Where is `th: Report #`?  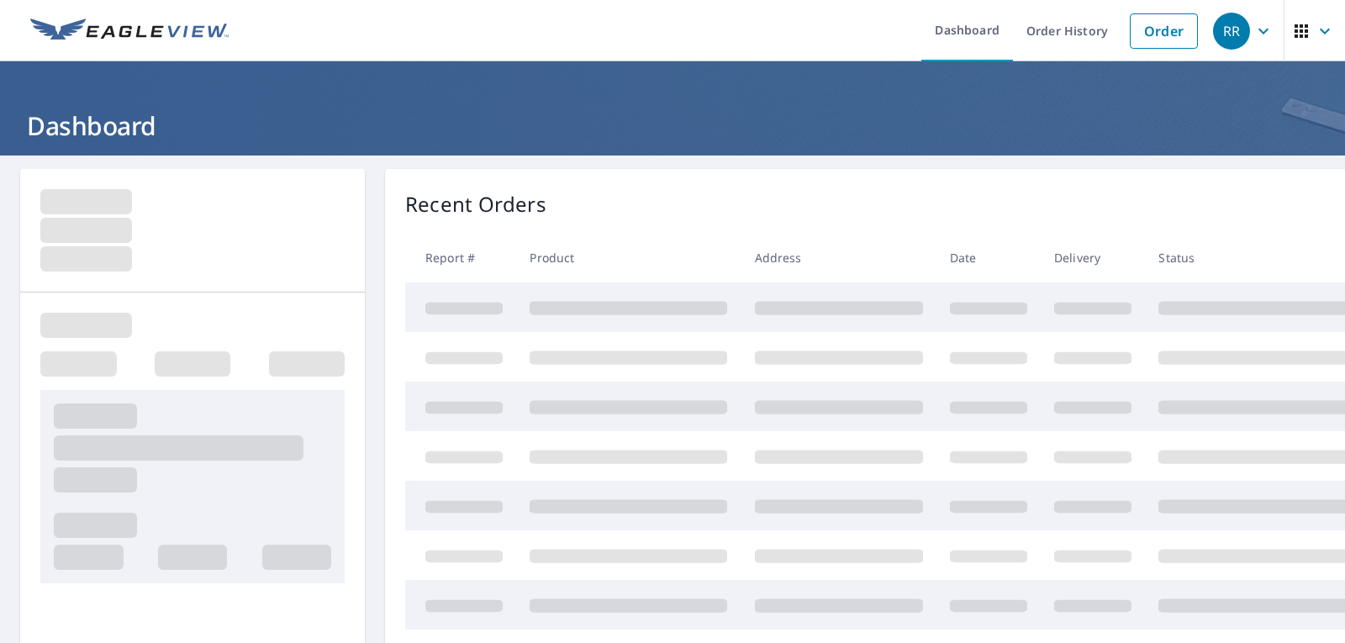
th: Report # is located at coordinates (461, 257).